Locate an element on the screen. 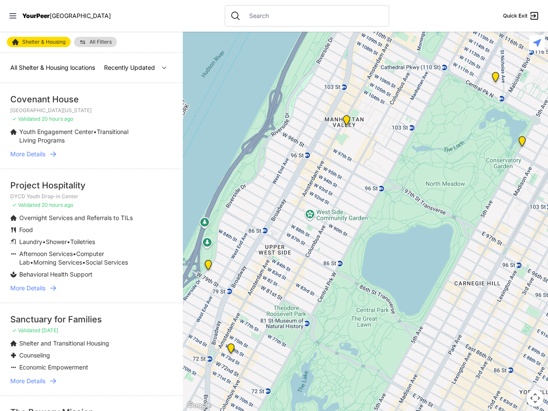 This screenshot has width=548, height=411. span: Shelter & Housing is located at coordinates (44, 42).